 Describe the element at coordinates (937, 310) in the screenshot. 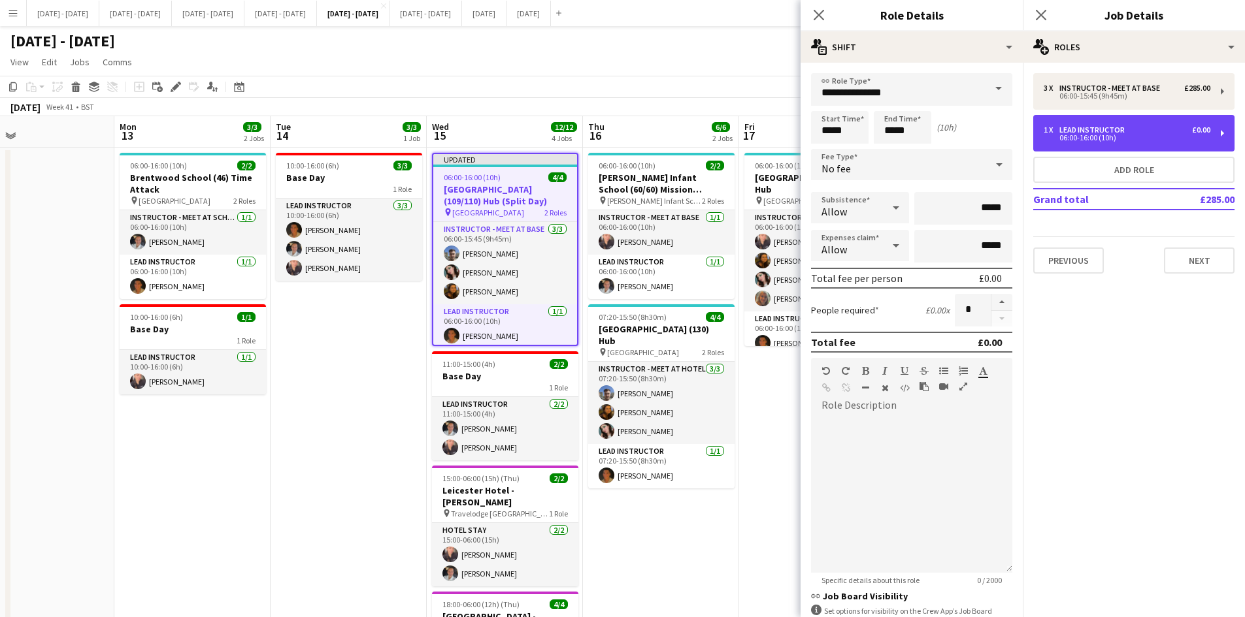

I see `div: £0.00 x` at that location.